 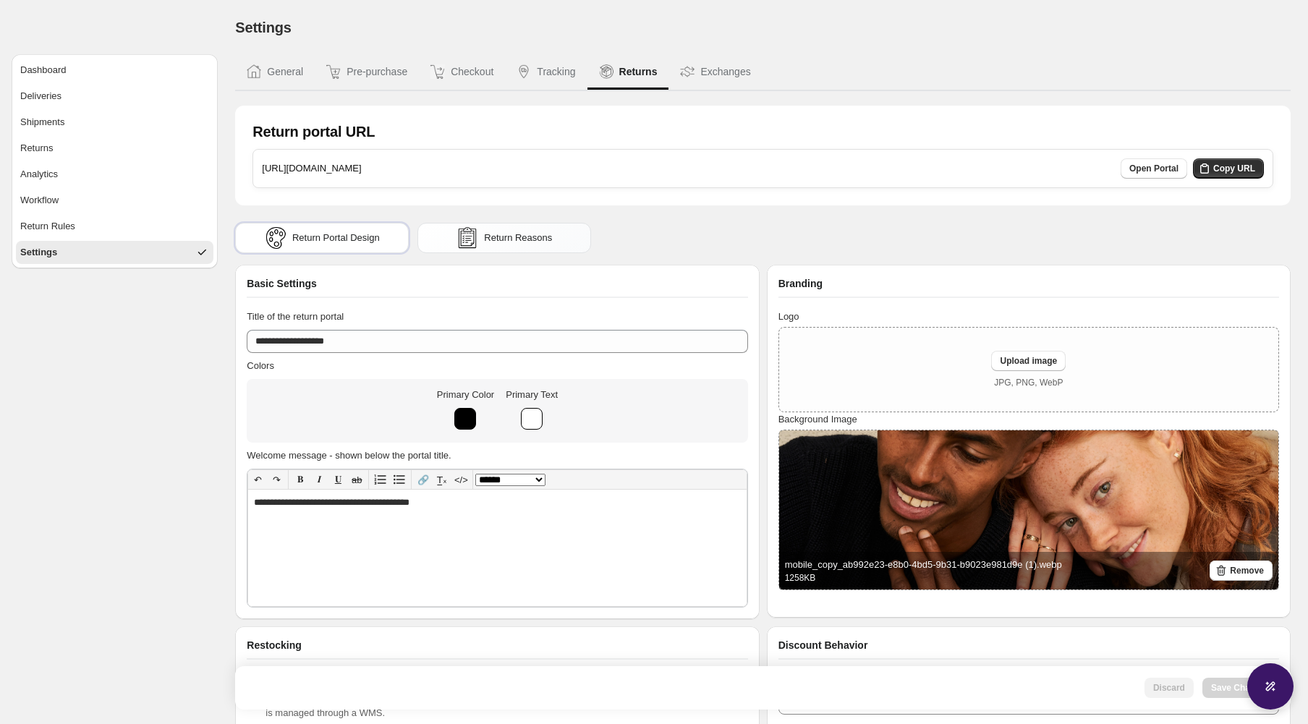 What do you see at coordinates (114, 96) in the screenshot?
I see `button: Deliveries` at bounding box center [114, 96].